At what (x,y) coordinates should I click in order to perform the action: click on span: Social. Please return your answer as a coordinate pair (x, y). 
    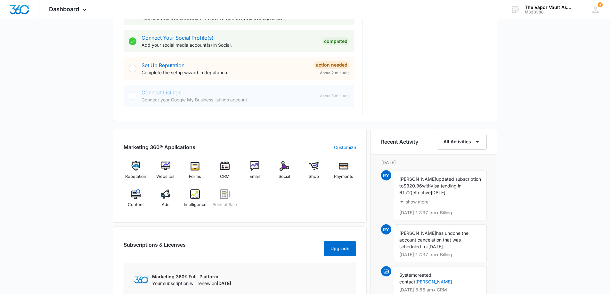
    Looking at the image, I should click on (284, 177).